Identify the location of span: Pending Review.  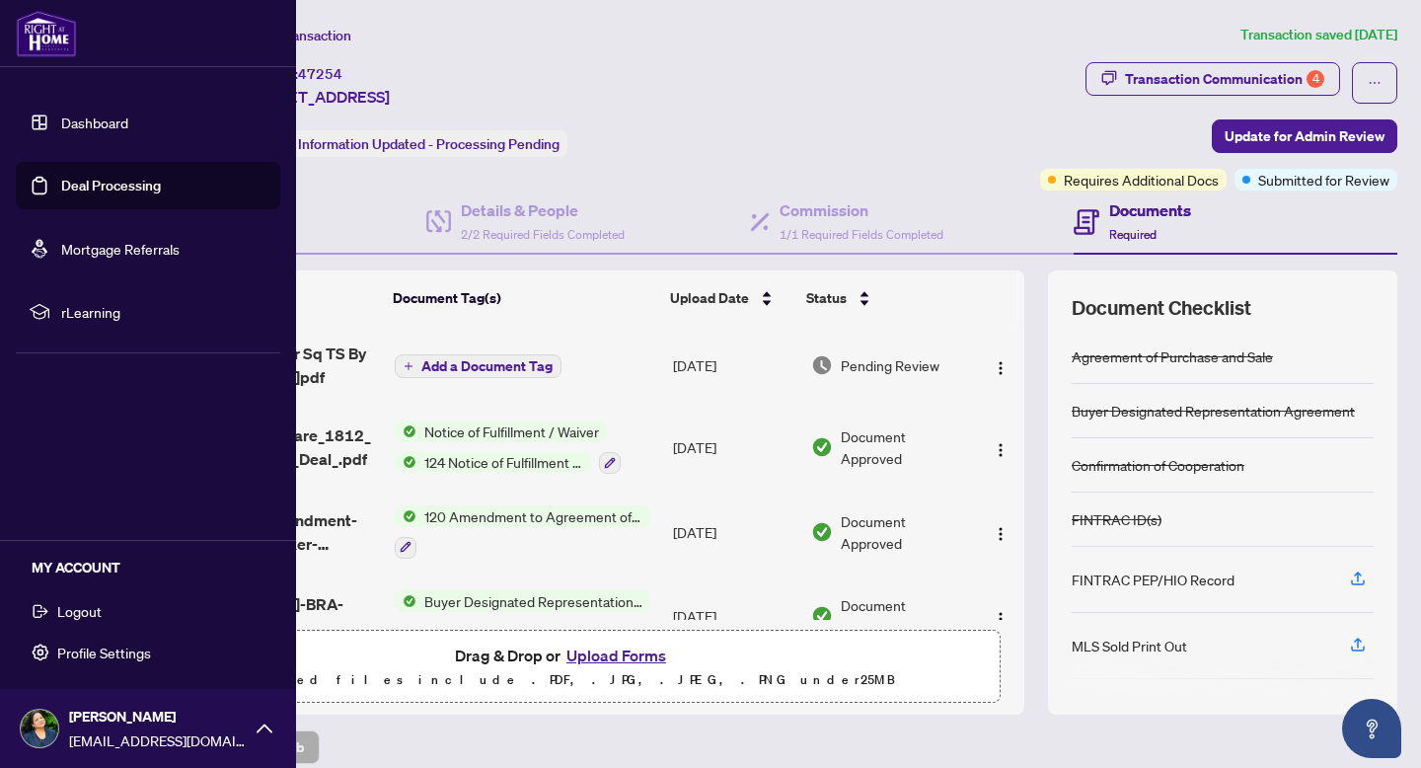
(890, 365).